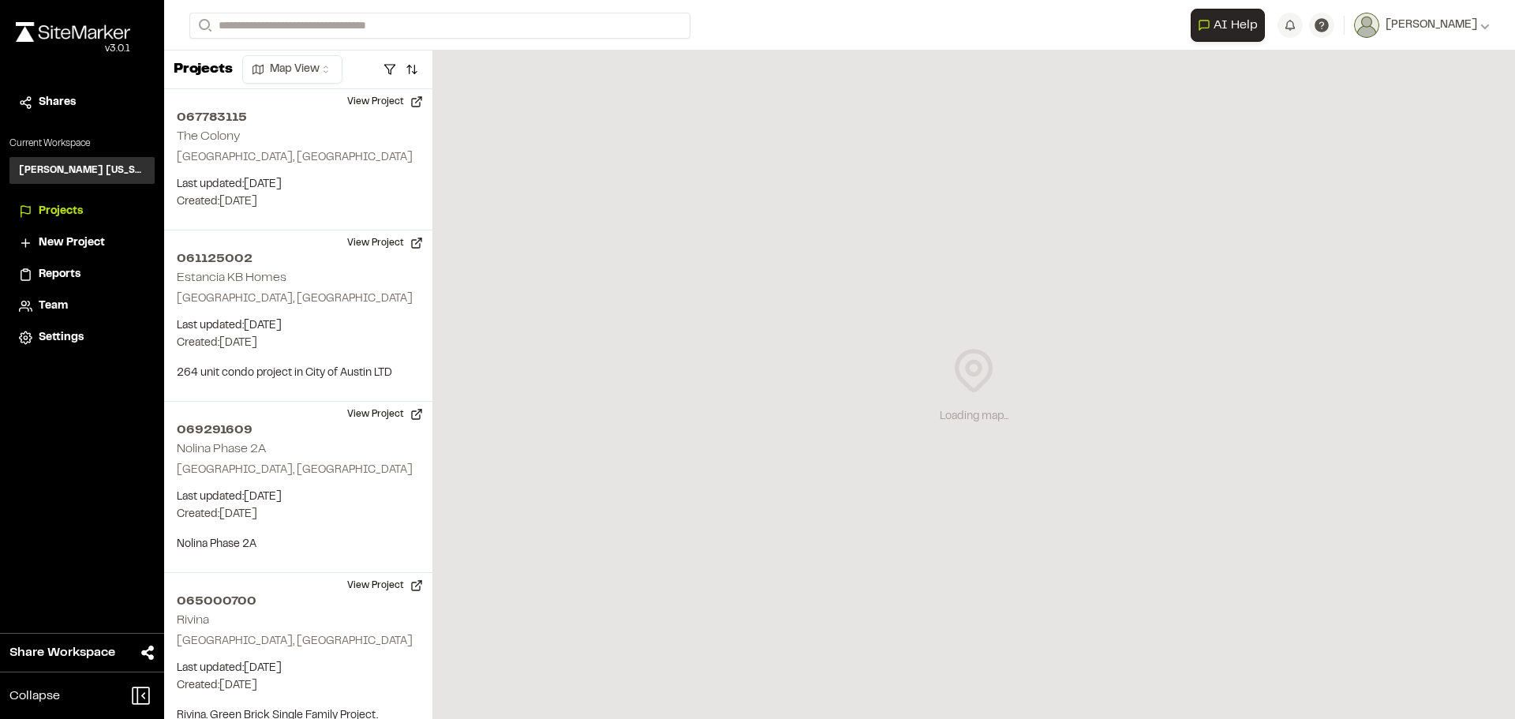 This screenshot has width=1515, height=719. Describe the element at coordinates (72, 243) in the screenshot. I see `span: New Project` at that location.